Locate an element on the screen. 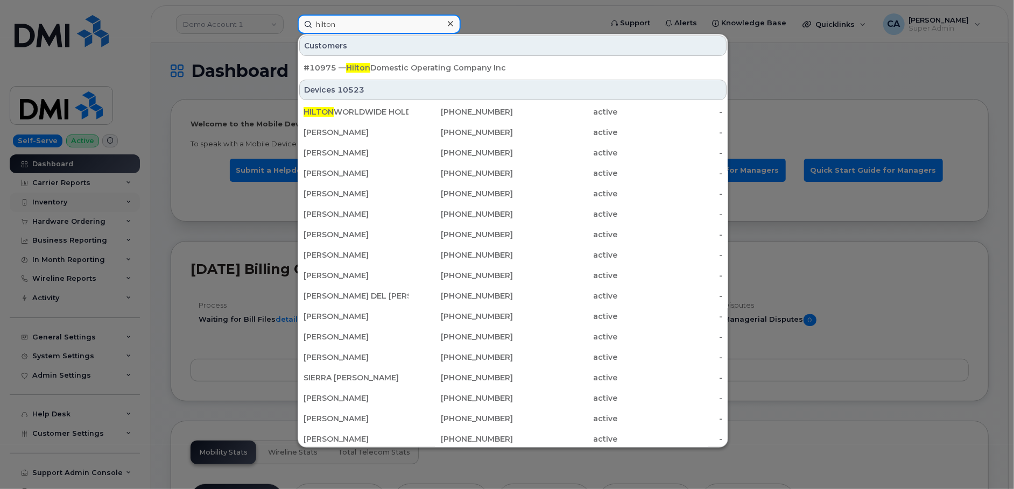 The image size is (1014, 489). div: WORLDWIDE HOLDINGS INC. is located at coordinates (356, 112).